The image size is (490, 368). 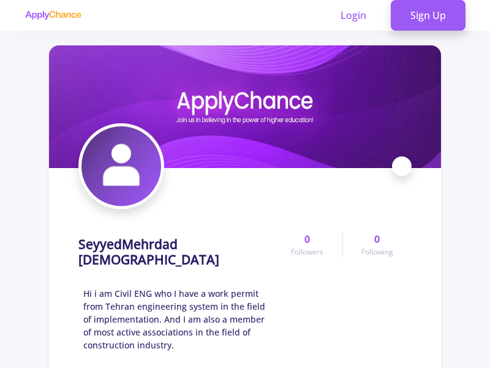 What do you see at coordinates (307, 252) in the screenshot?
I see `span: Followers` at bounding box center [307, 252].